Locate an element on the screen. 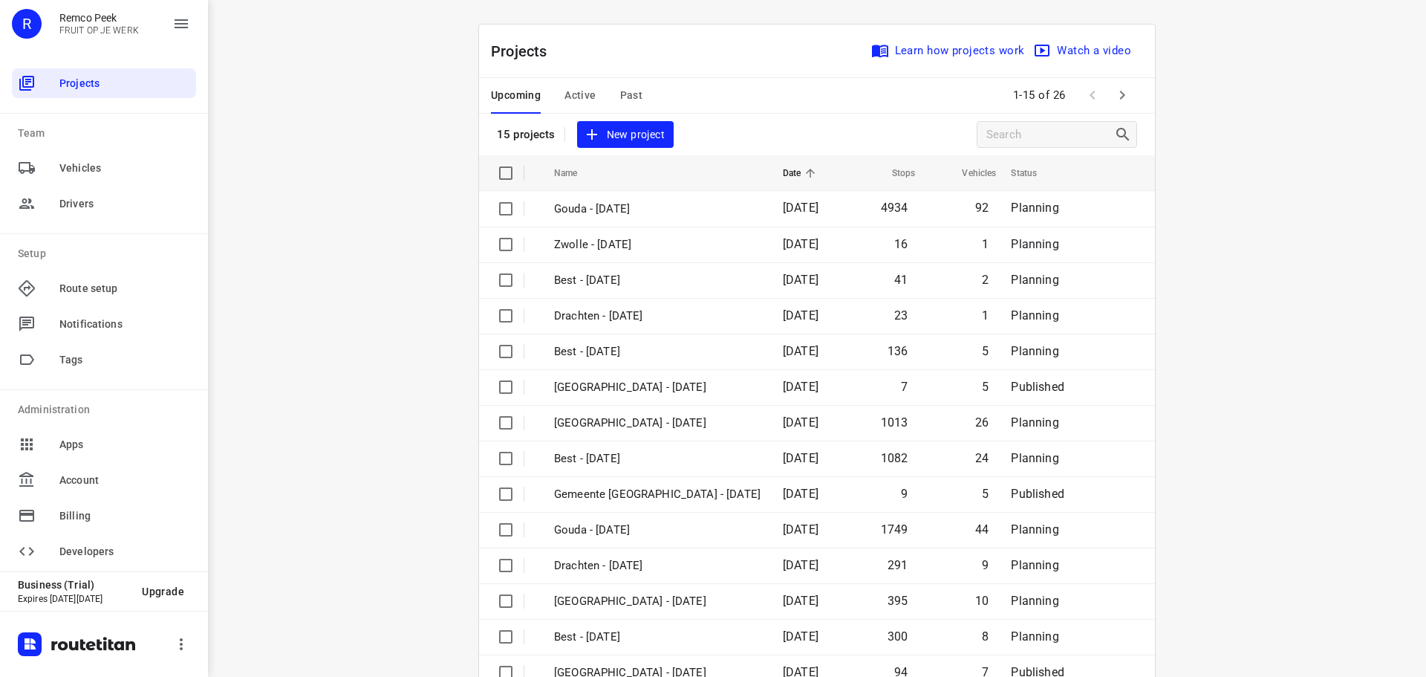  span: 7 is located at coordinates (904, 386).